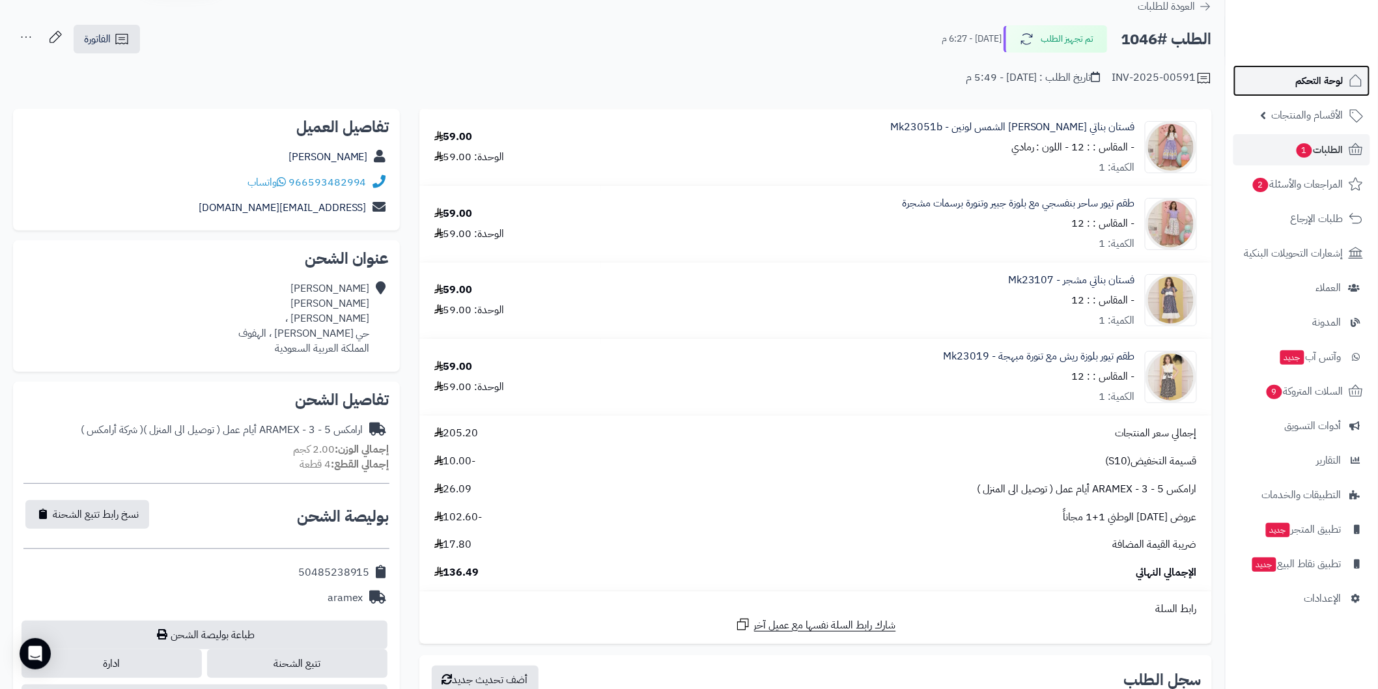 The width and height of the screenshot is (1378, 689). Describe the element at coordinates (35, 654) in the screenshot. I see `div: Open Intercom Messenger` at that location.